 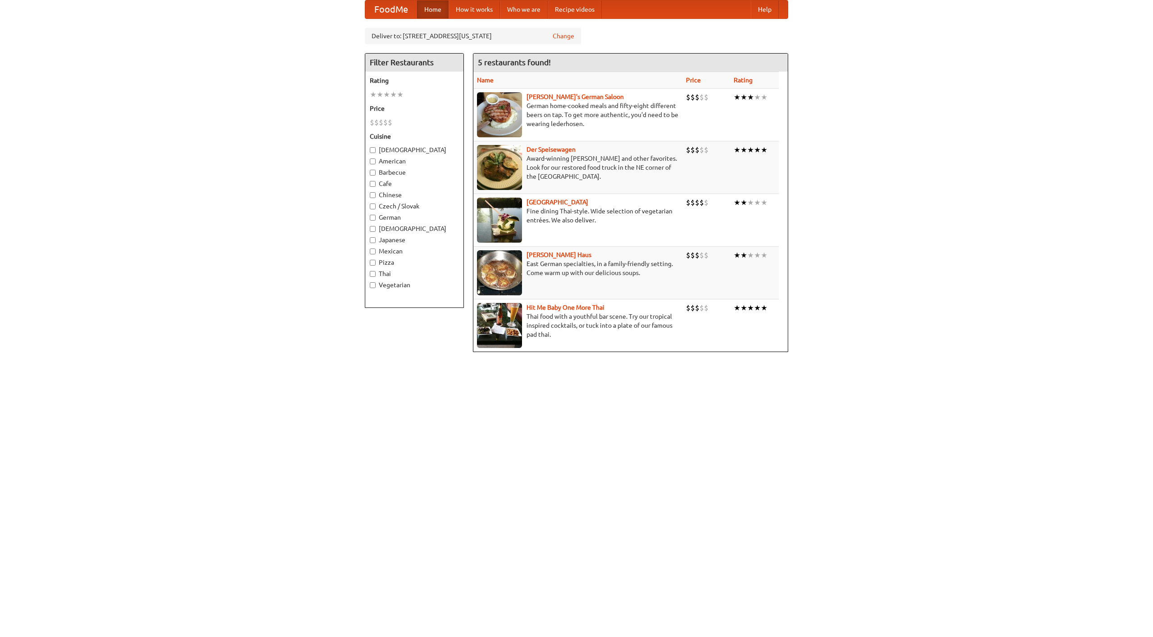 What do you see at coordinates (414, 206) in the screenshot?
I see `label: Czech / Slovak` at bounding box center [414, 206].